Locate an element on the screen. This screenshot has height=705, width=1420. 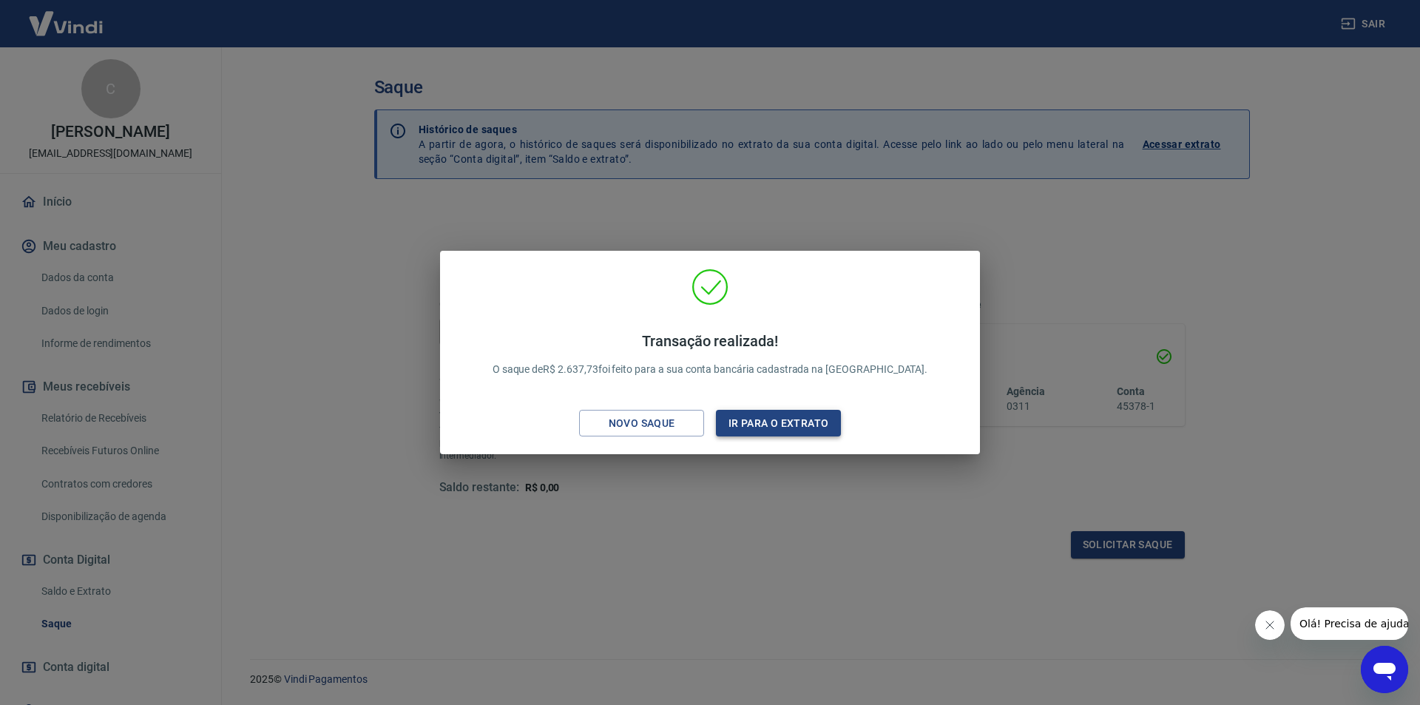
h4: Transação realizada! is located at coordinates (710, 341).